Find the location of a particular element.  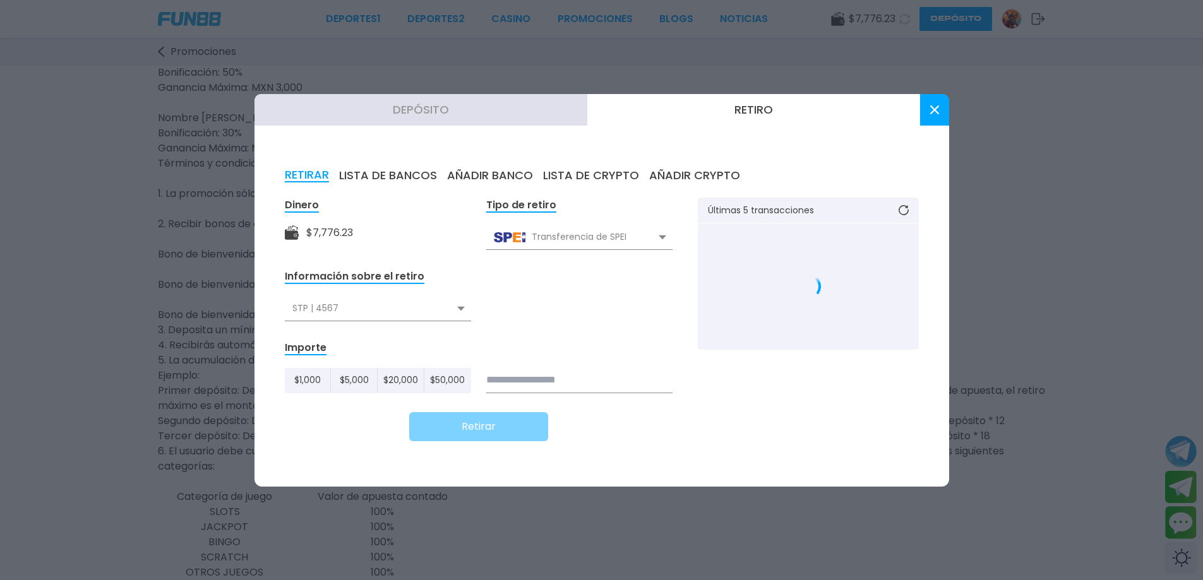

button: $1,000 is located at coordinates (308, 381).